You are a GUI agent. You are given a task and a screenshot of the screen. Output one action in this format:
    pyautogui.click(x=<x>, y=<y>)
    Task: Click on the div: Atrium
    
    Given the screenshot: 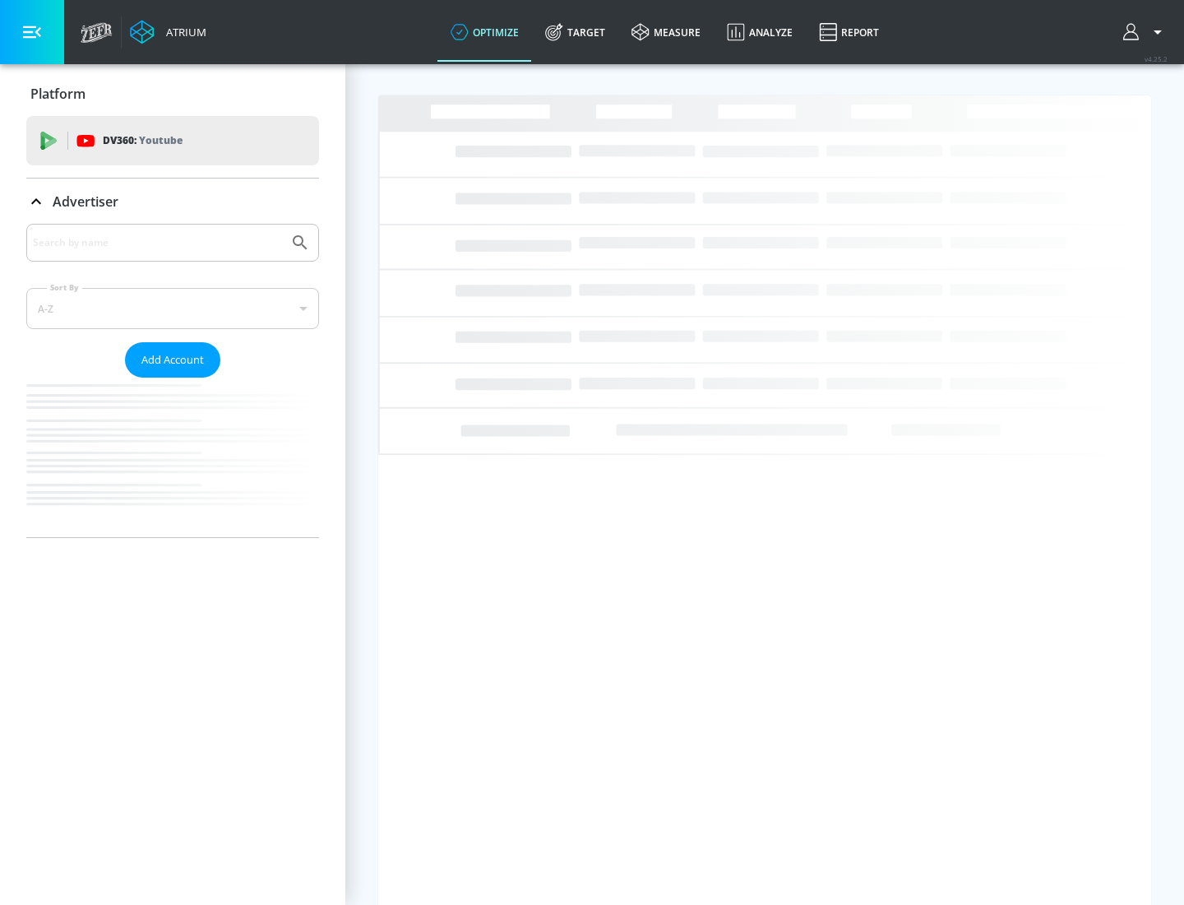 What is the action you would take?
    pyautogui.click(x=183, y=32)
    